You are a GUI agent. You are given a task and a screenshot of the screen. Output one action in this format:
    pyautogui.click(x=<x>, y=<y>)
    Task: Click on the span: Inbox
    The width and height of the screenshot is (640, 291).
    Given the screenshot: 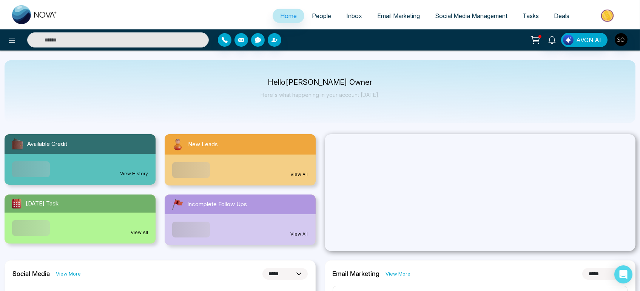 What is the action you would take?
    pyautogui.click(x=354, y=16)
    